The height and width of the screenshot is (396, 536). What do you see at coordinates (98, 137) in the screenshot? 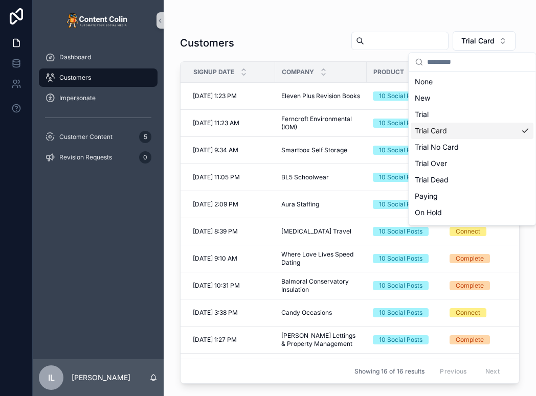
I see `a: Customer Content5` at bounding box center [98, 137].